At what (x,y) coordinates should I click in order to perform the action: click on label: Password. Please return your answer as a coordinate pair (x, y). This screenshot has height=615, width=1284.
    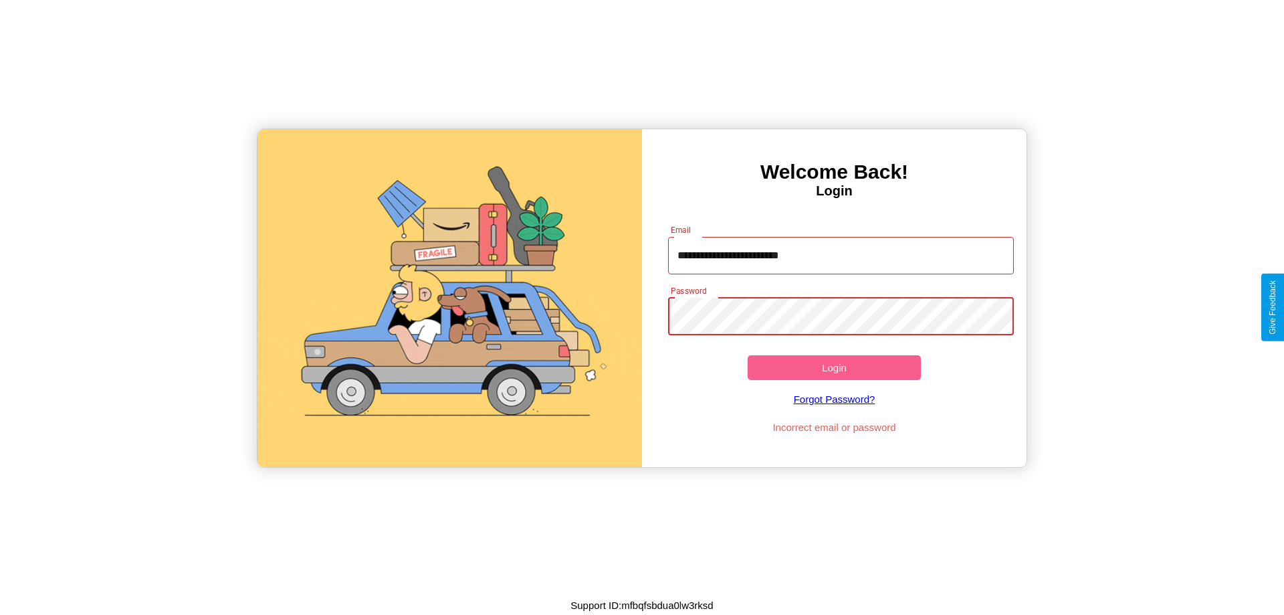
    Looking at the image, I should click on (688, 290).